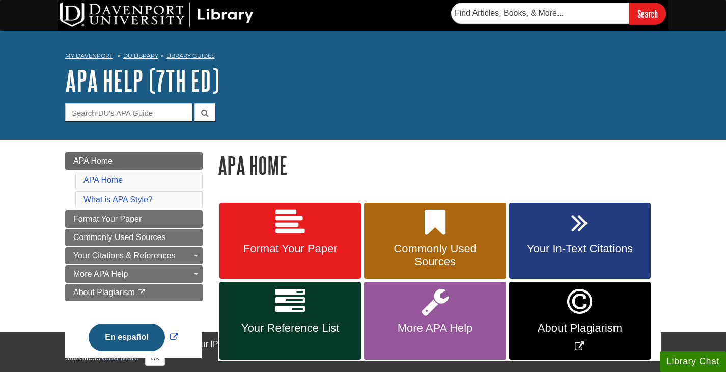 Image resolution: width=726 pixels, height=372 pixels. What do you see at coordinates (93, 160) in the screenshot?
I see `span: APA Home` at bounding box center [93, 160].